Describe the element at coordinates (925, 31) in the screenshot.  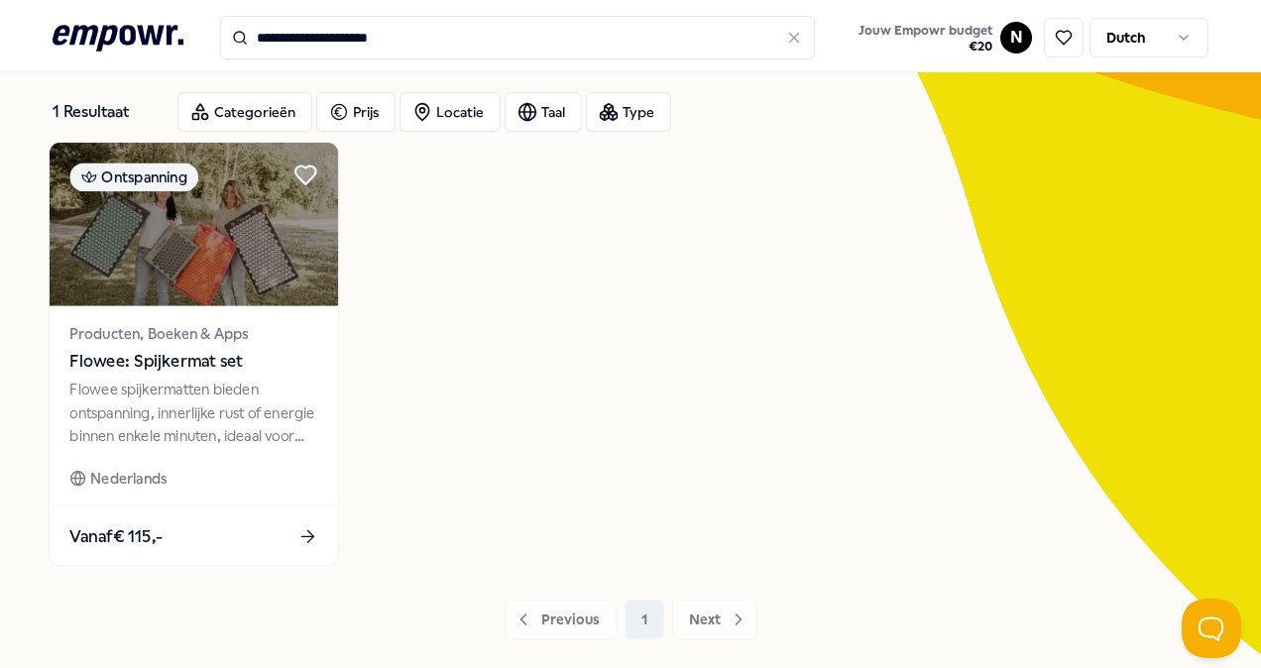
I see `span: Jouw Empowr budget` at that location.